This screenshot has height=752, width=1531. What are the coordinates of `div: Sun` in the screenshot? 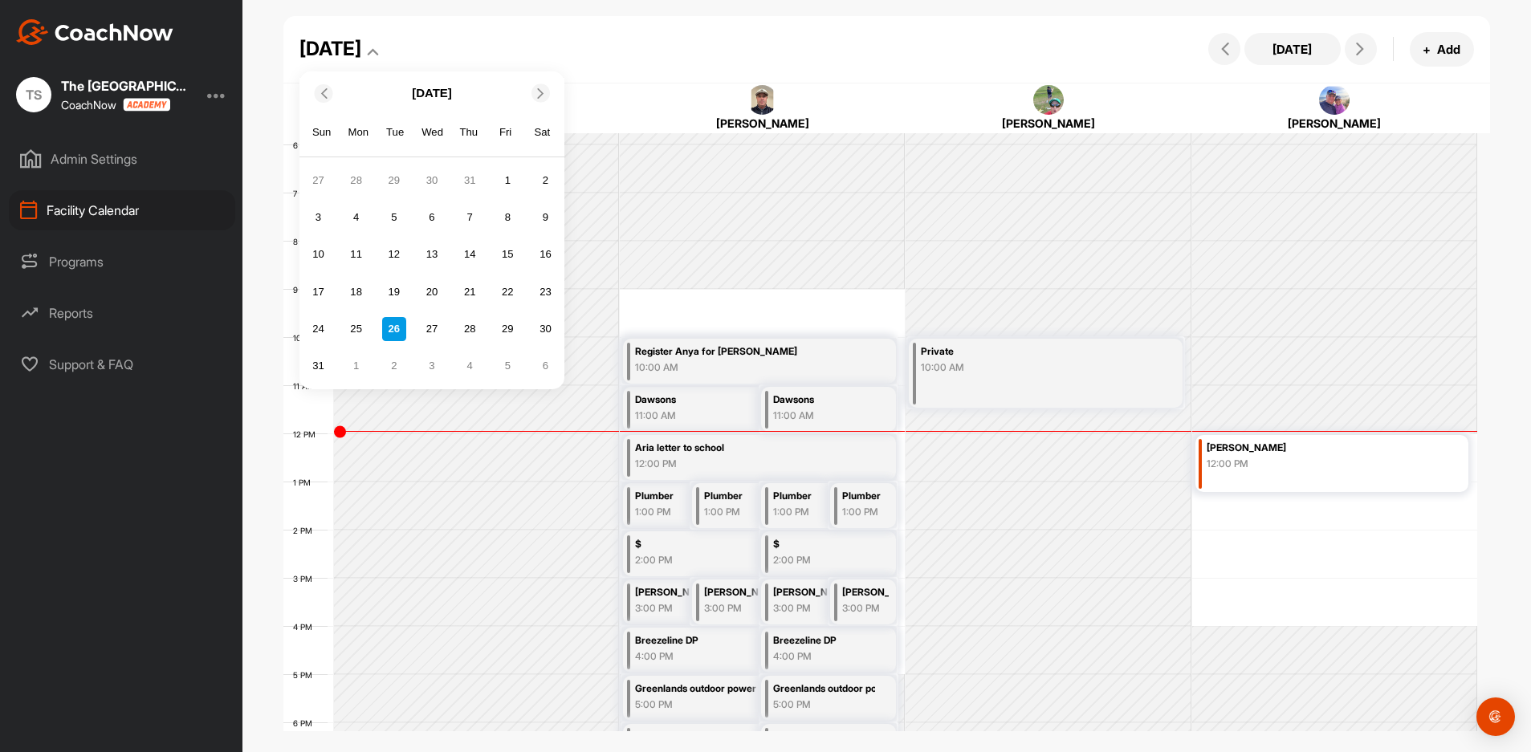 It's located at (322, 132).